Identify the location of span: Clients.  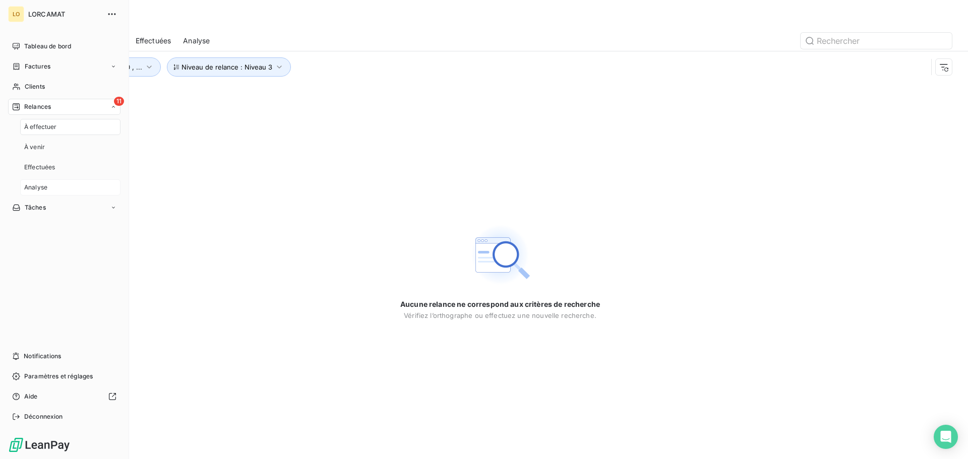
(35, 87).